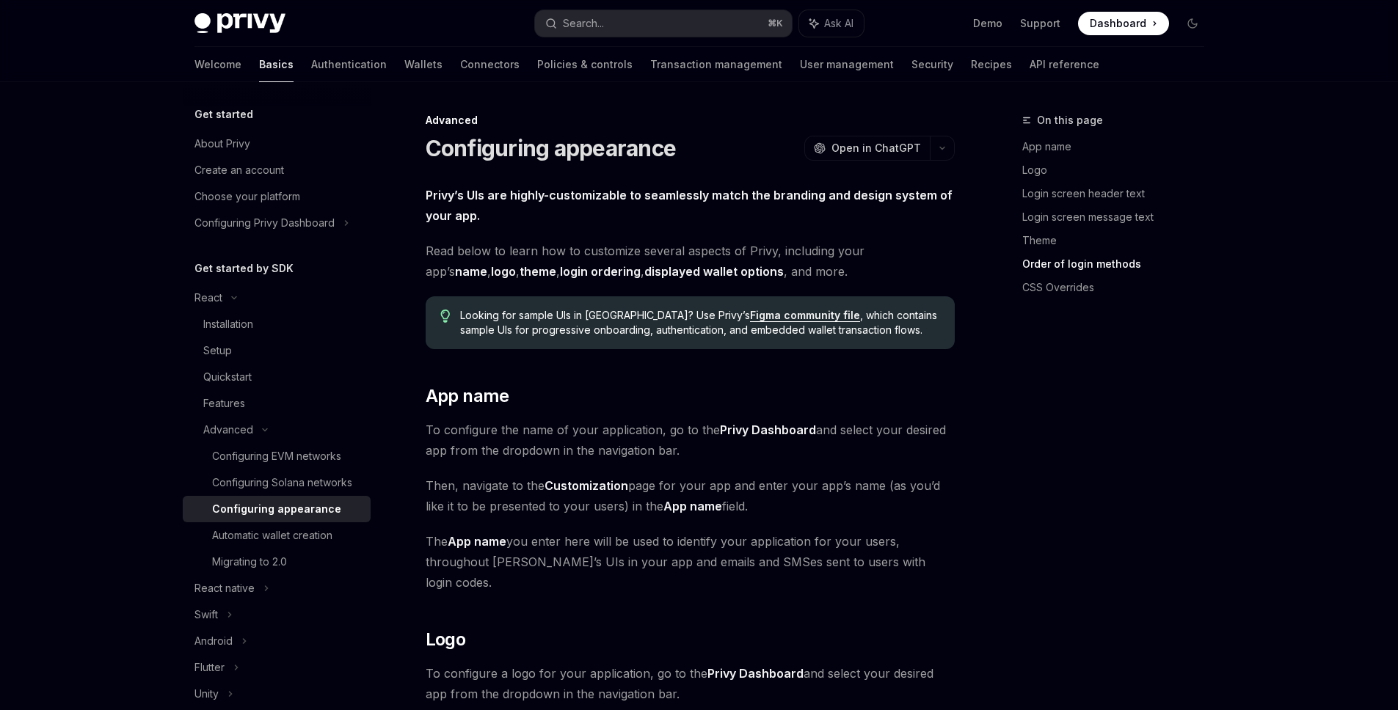 The width and height of the screenshot is (1398, 710). Describe the element at coordinates (277, 144) in the screenshot. I see `a: About Privy` at that location.